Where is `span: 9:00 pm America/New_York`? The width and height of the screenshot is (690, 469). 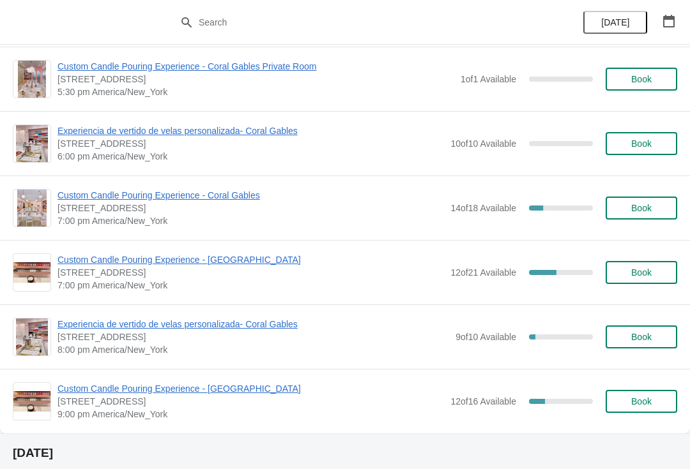
span: 9:00 pm America/New_York is located at coordinates (250, 414).